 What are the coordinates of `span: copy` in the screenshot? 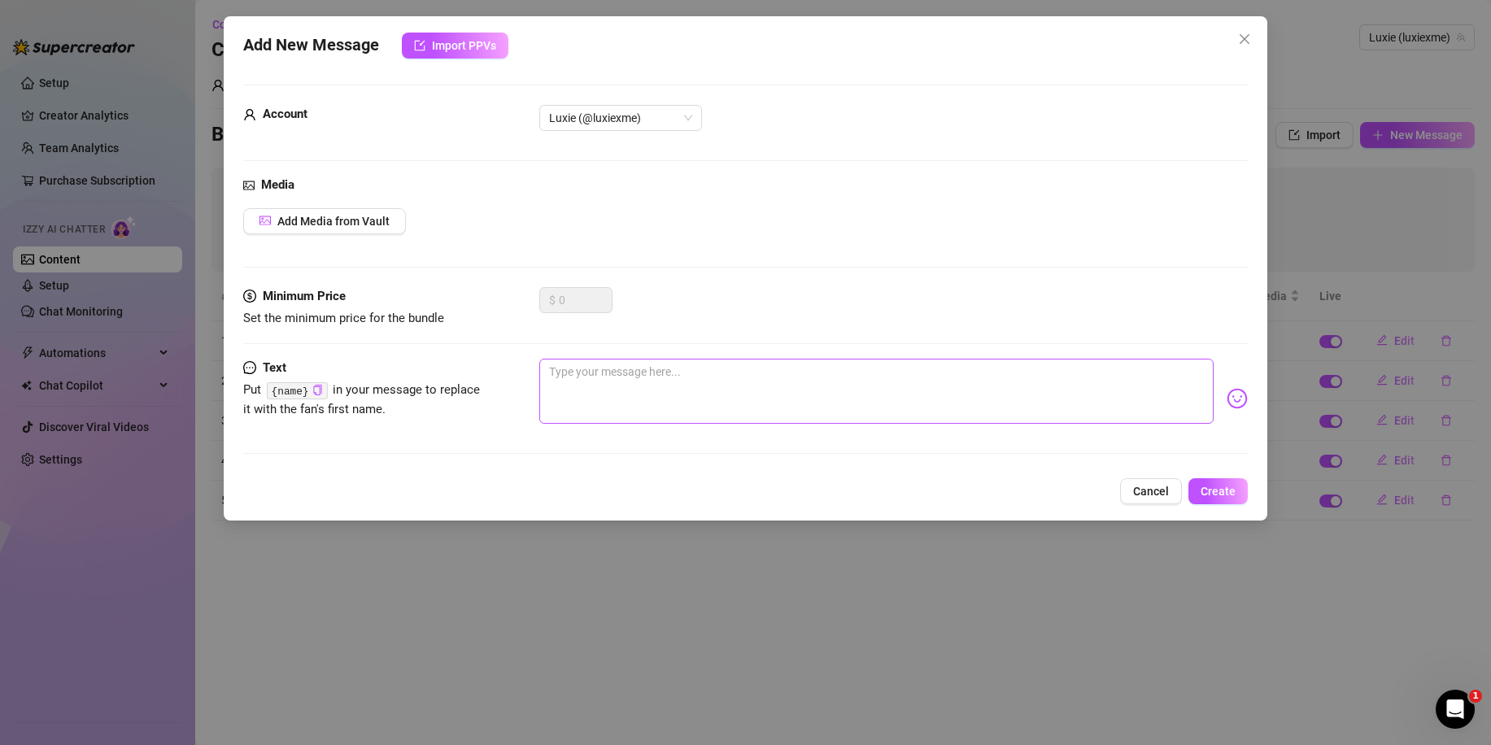 It's located at (317, 390).